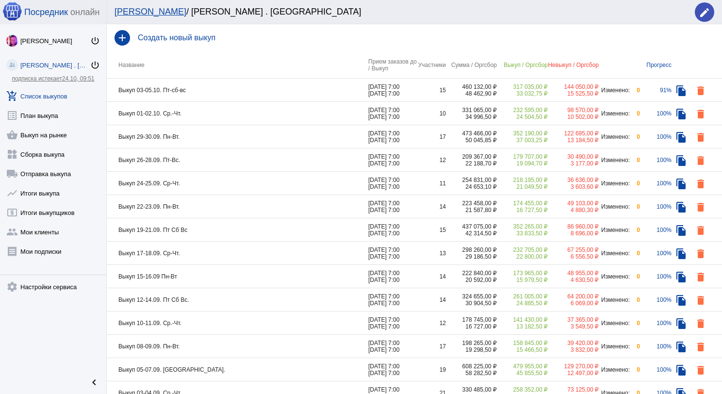 This screenshot has width=722, height=394. I want to click on div: 48 955,00 ₽, so click(573, 273).